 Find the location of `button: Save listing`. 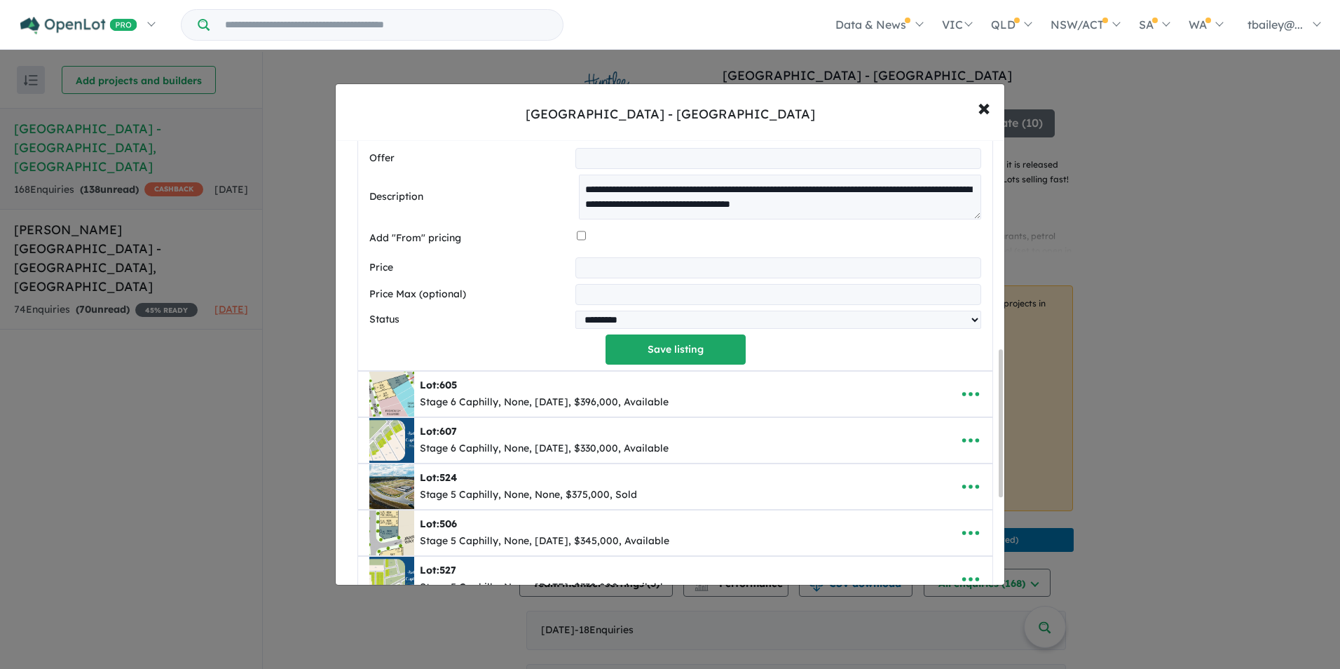

button: Save listing is located at coordinates (676, 349).